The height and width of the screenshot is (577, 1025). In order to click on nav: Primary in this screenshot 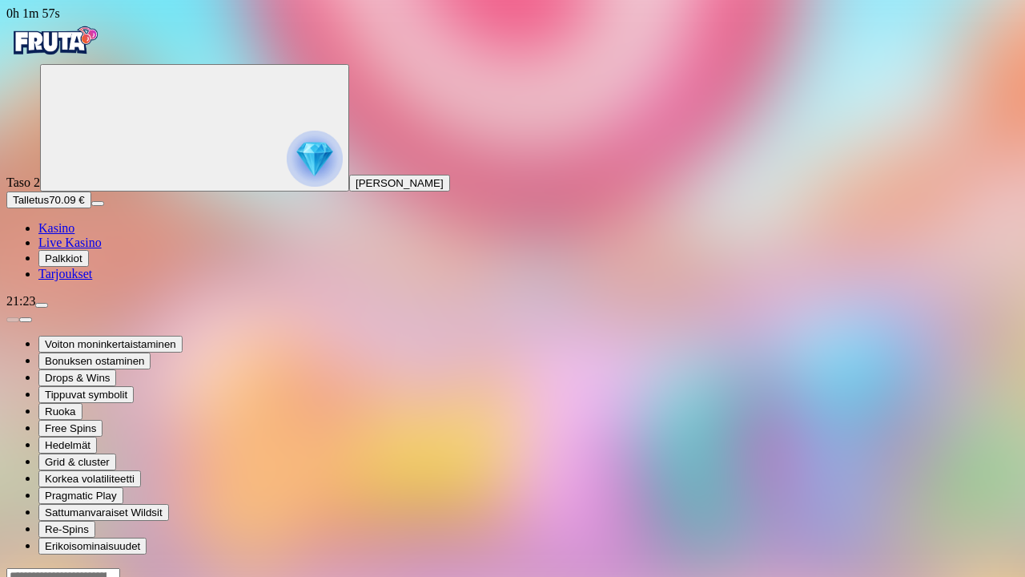, I will do `click(513, 151)`.